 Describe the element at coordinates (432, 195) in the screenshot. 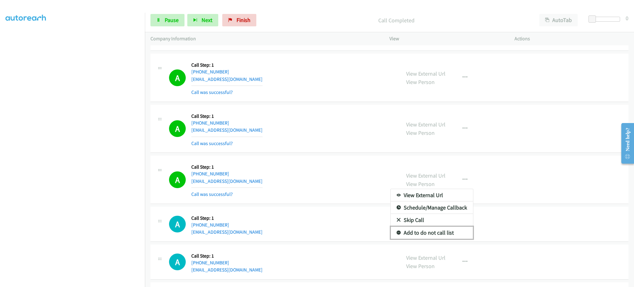

I see `a: View External Url` at that location.